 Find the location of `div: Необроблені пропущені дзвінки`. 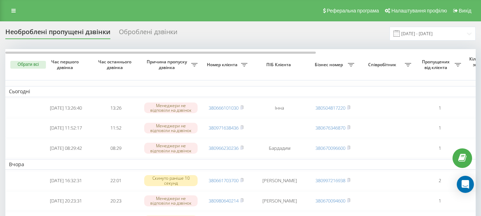

div: Необроблені пропущені дзвінки is located at coordinates (58, 33).